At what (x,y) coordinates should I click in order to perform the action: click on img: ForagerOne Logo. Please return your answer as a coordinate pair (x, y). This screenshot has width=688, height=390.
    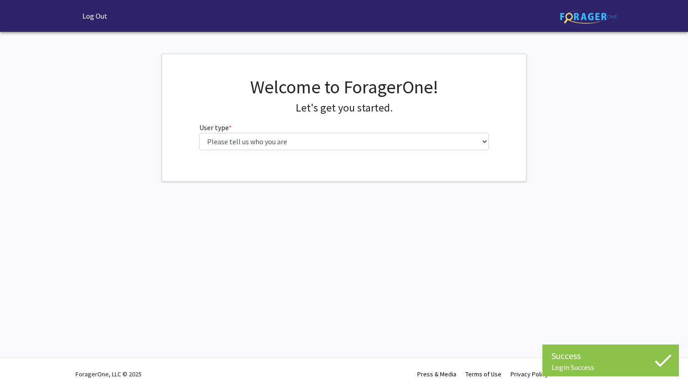
    Looking at the image, I should click on (588, 16).